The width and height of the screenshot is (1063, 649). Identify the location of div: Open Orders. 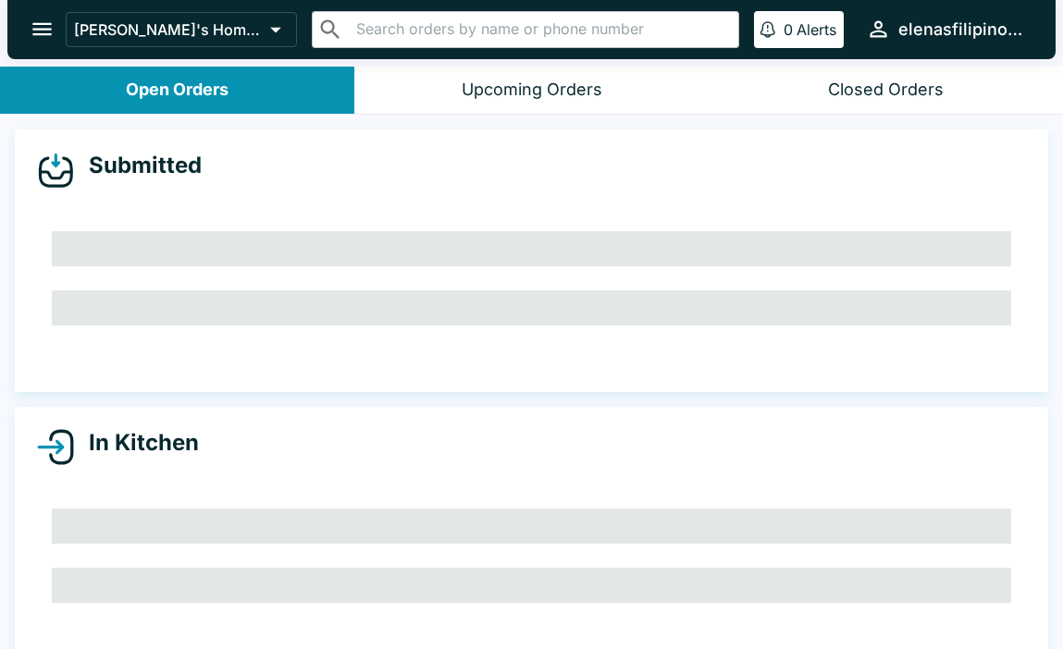
(177, 90).